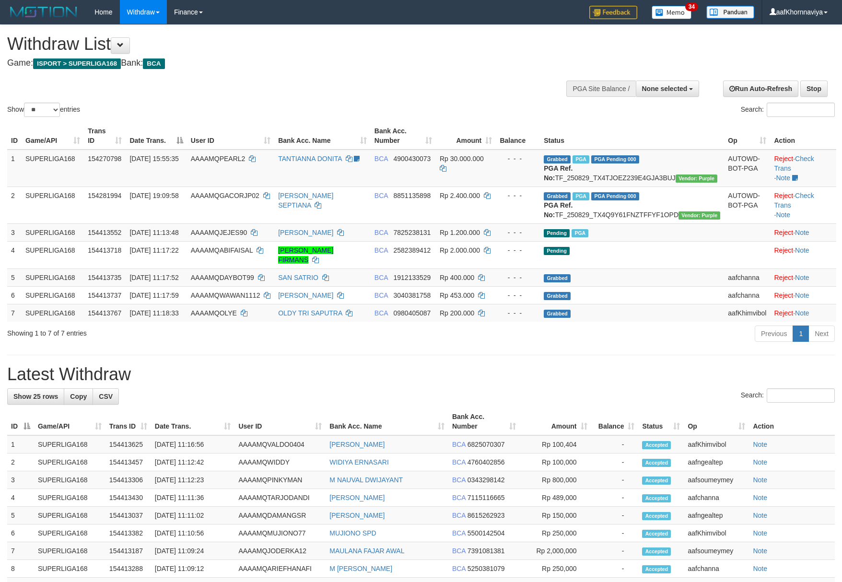 The width and height of the screenshot is (842, 582). Describe the element at coordinates (555, 568) in the screenshot. I see `td: Rp 250,000` at that location.